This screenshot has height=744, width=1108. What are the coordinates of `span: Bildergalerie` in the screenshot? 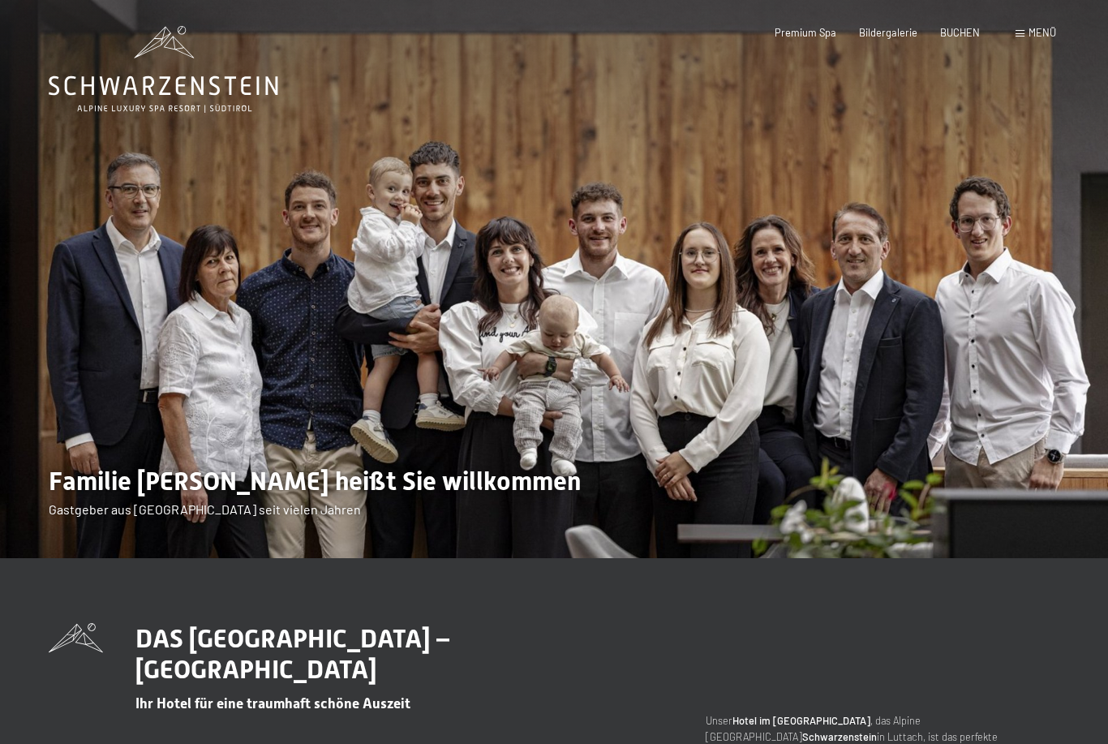 It's located at (889, 32).